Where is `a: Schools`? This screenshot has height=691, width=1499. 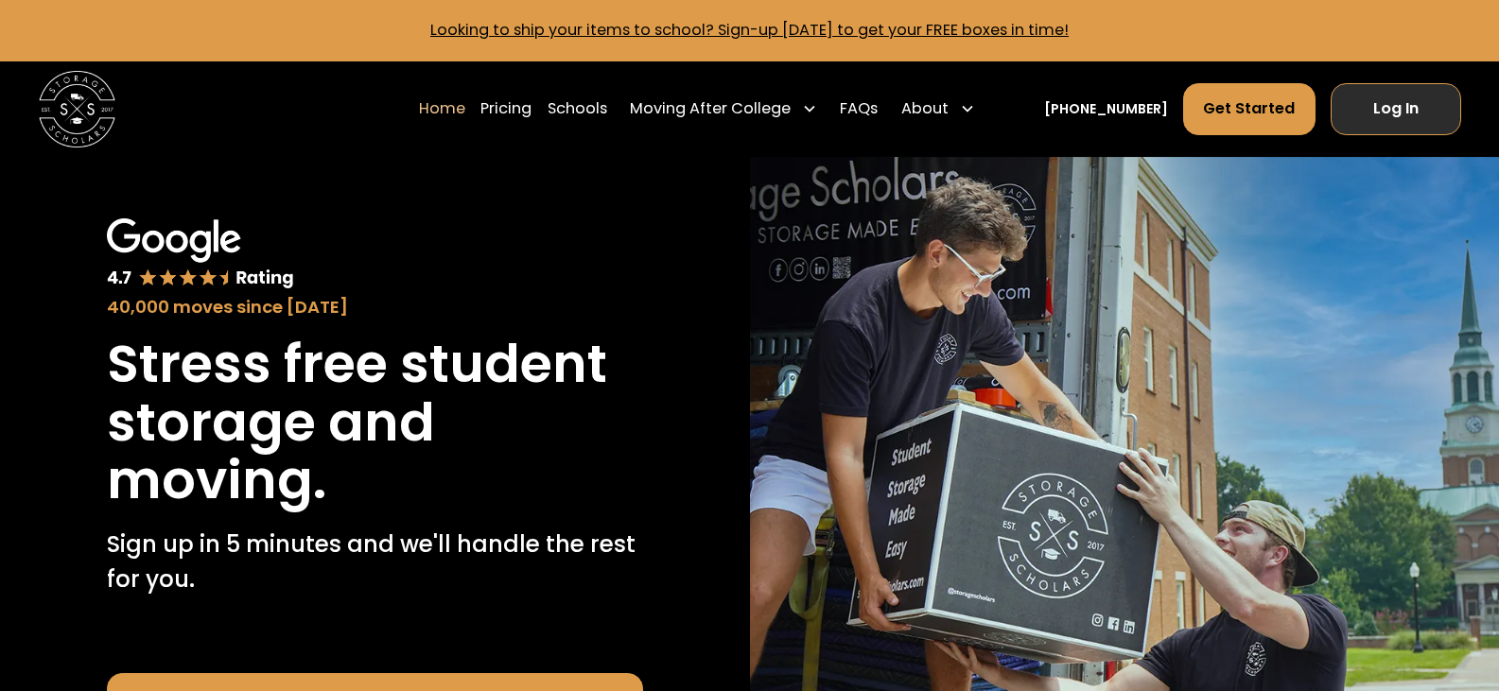 a: Schools is located at coordinates (577, 109).